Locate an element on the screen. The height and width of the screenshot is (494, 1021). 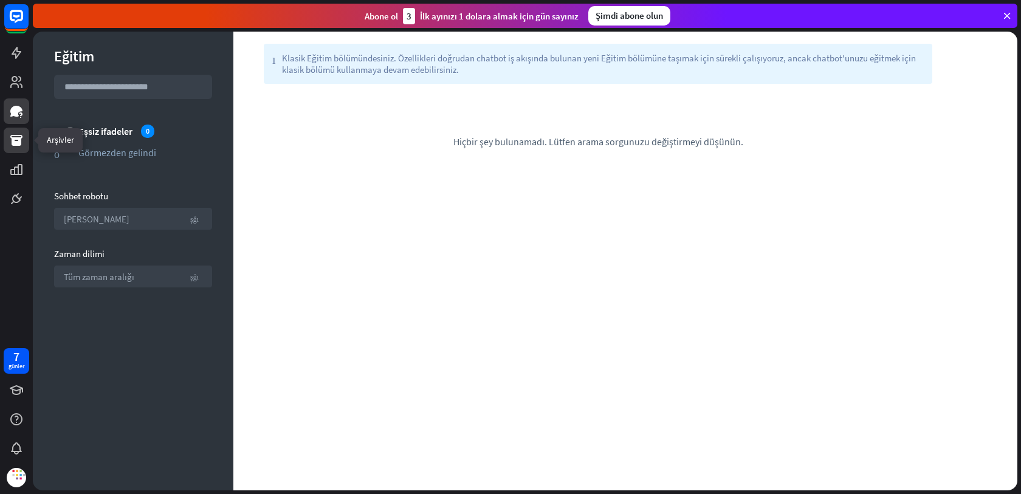
font: eşleşmeyen_ifadeler is located at coordinates (65, 131).